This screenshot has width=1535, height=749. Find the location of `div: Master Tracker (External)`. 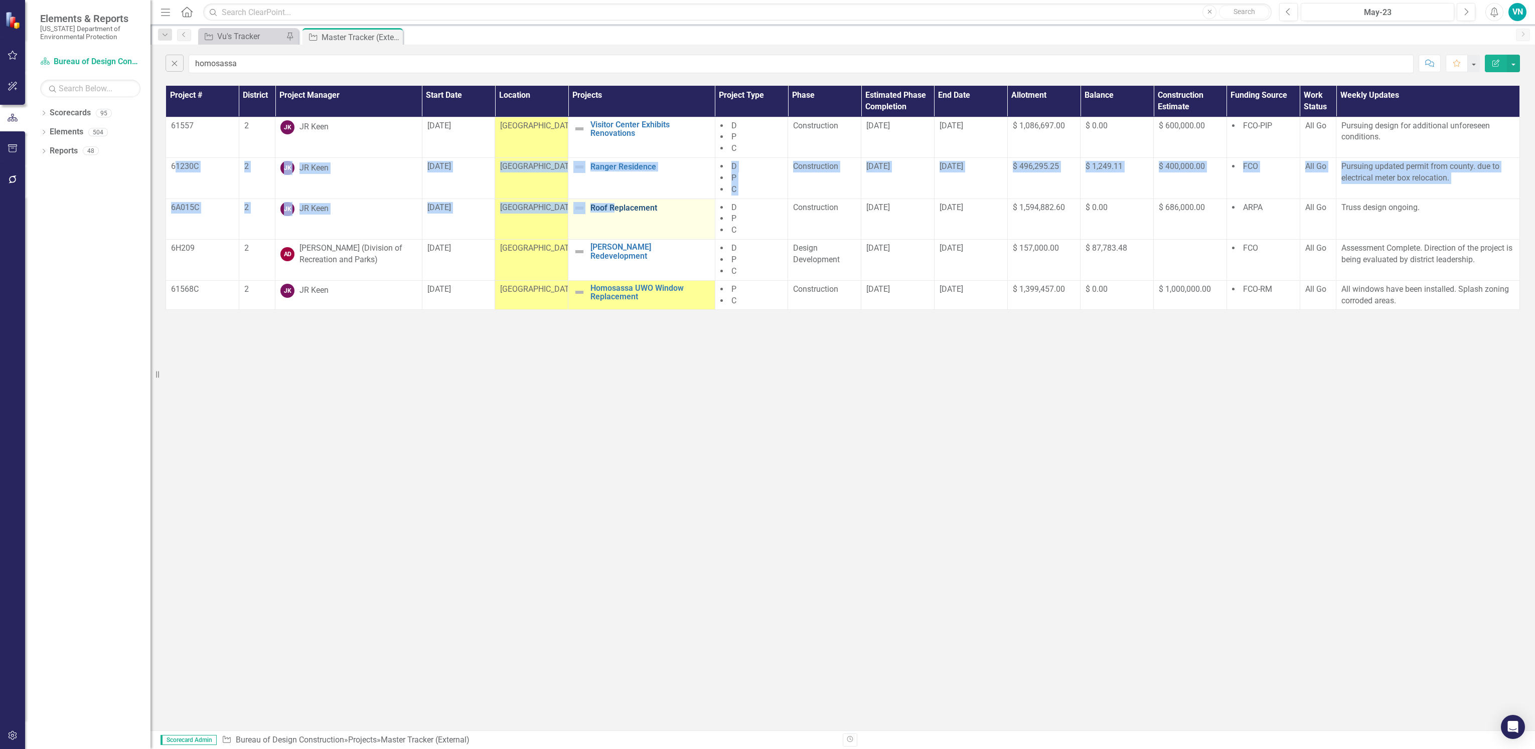

div: Master Tracker (External) is located at coordinates (425, 740).